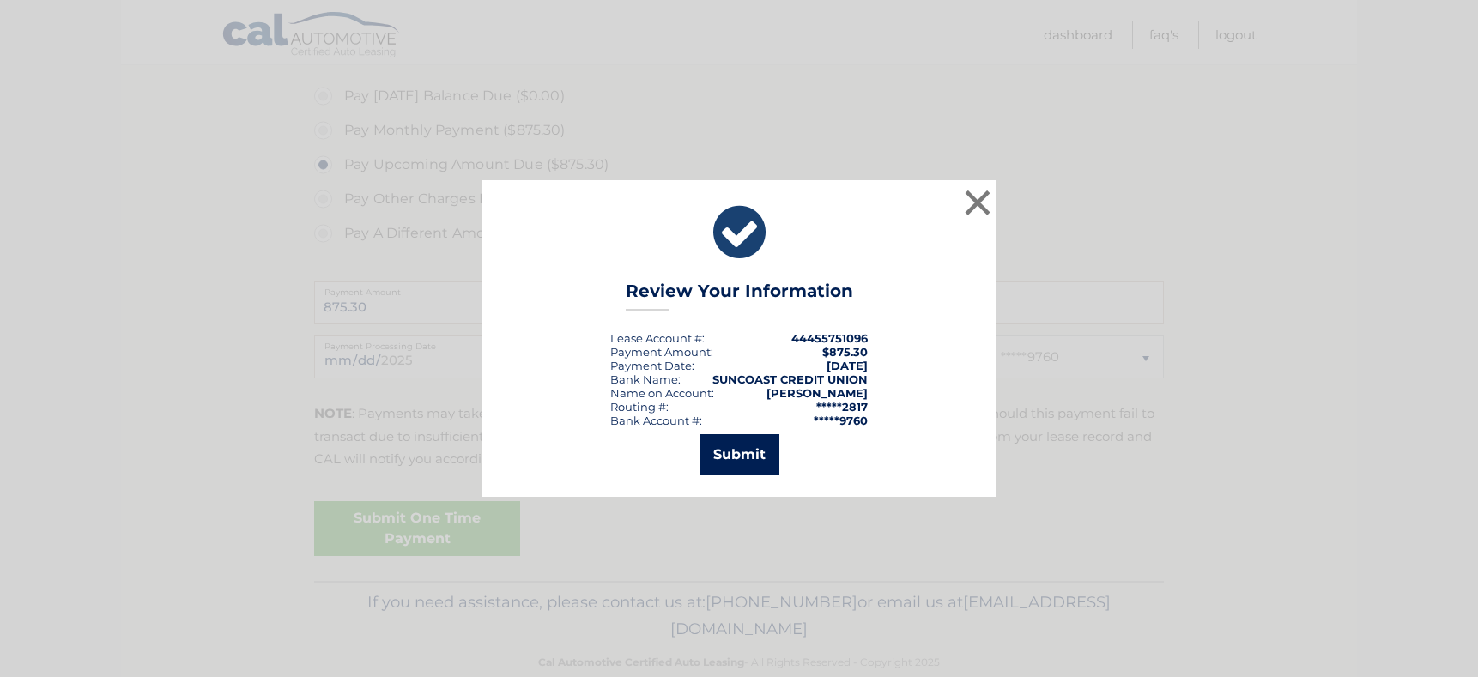 The width and height of the screenshot is (1478, 677). What do you see at coordinates (656, 421) in the screenshot?
I see `div: Bank Account #:` at bounding box center [656, 421].